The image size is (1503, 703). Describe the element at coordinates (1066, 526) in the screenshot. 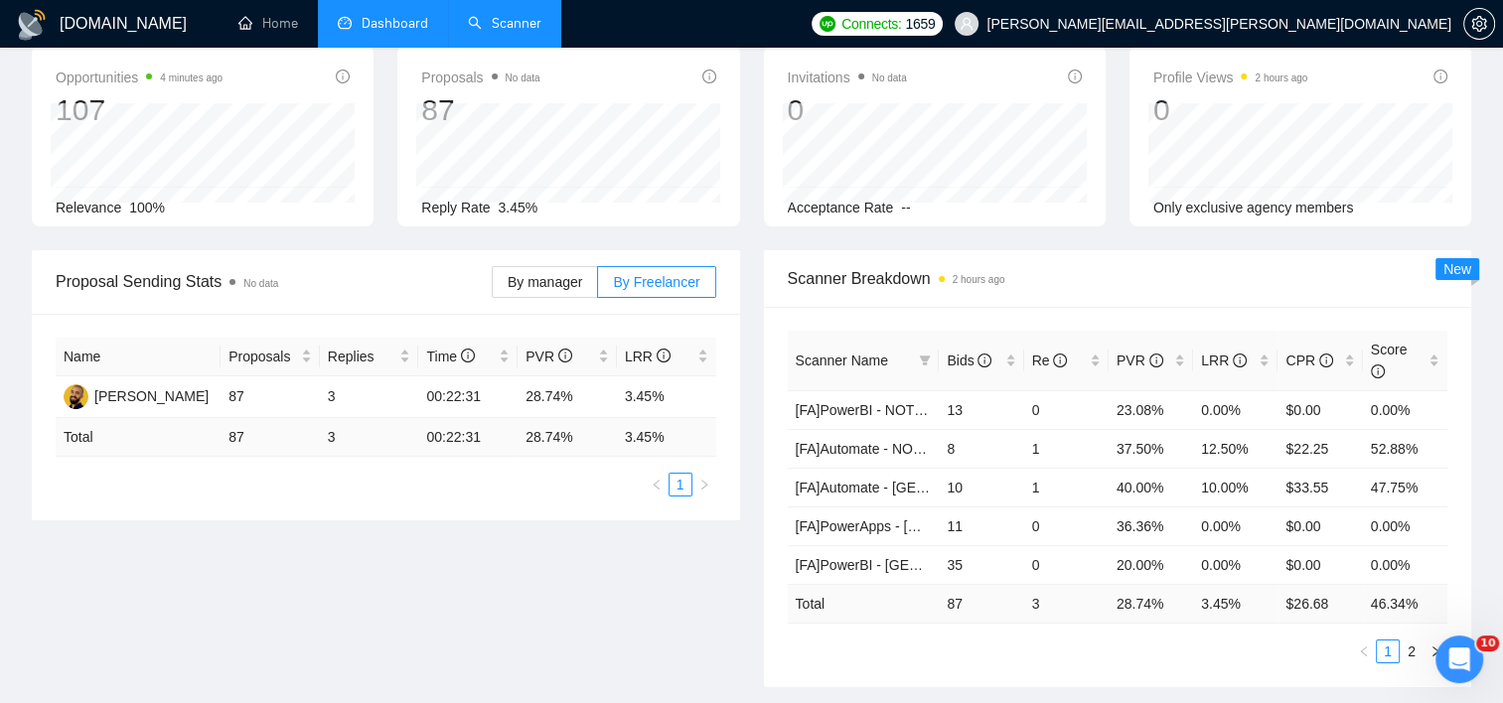

I see `td: 0` at that location.